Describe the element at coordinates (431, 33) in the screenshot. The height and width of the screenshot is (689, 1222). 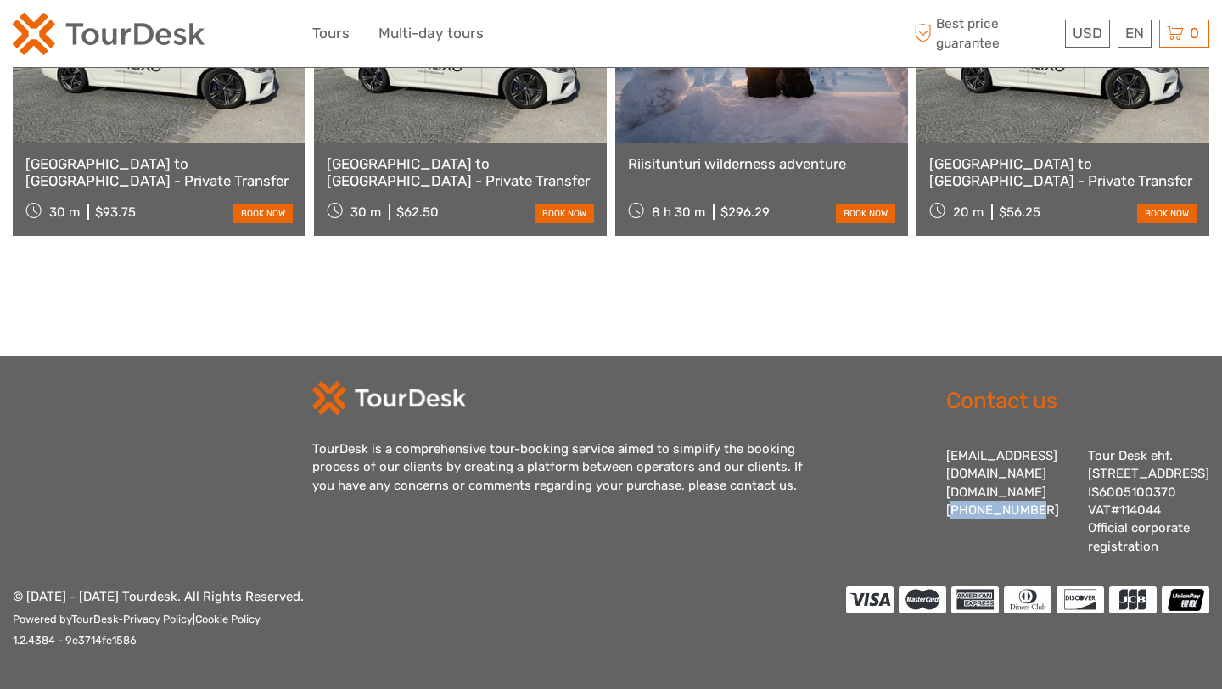
I see `a: Multi-day tours` at that location.